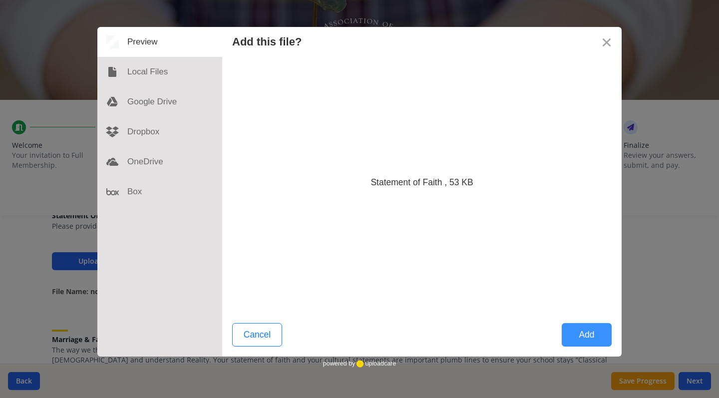 The image size is (719, 398). Describe the element at coordinates (160, 132) in the screenshot. I see `div: Dropbox` at that location.